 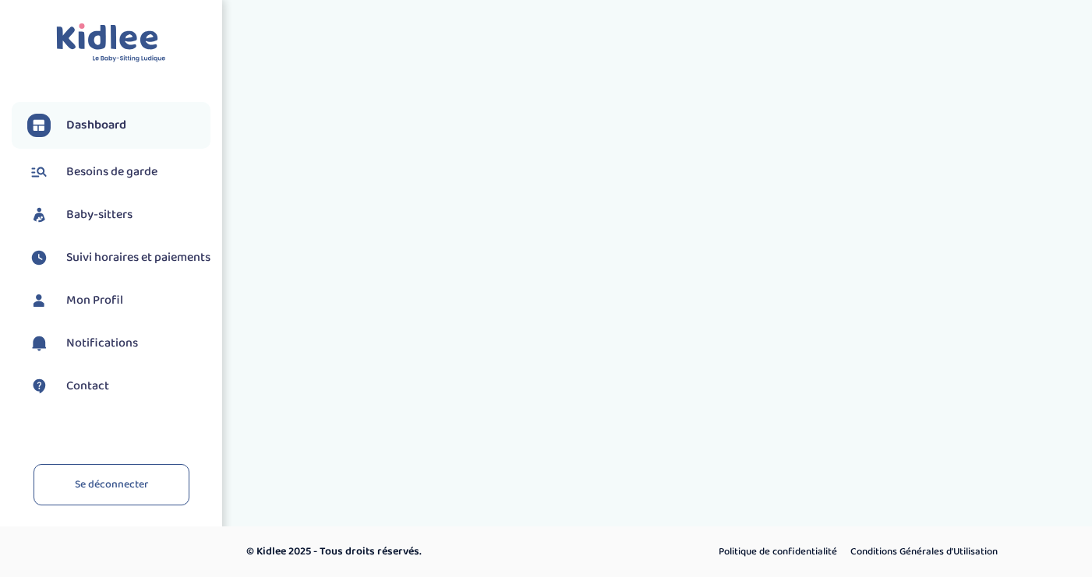 I want to click on span: Contact, so click(x=87, y=386).